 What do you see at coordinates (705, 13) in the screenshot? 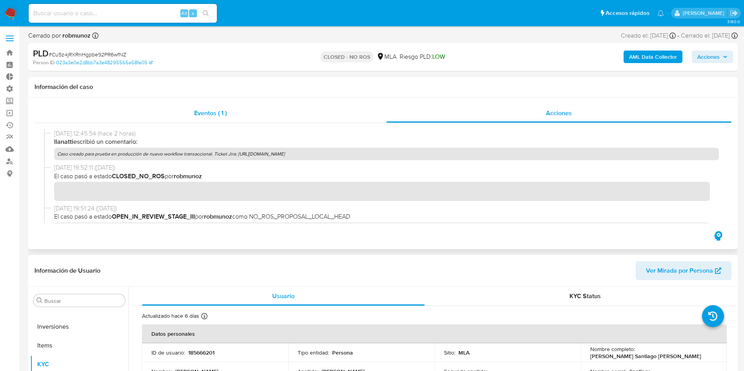
I see `p: joaquin.santistebe@mercadolibre.com` at bounding box center [705, 13].